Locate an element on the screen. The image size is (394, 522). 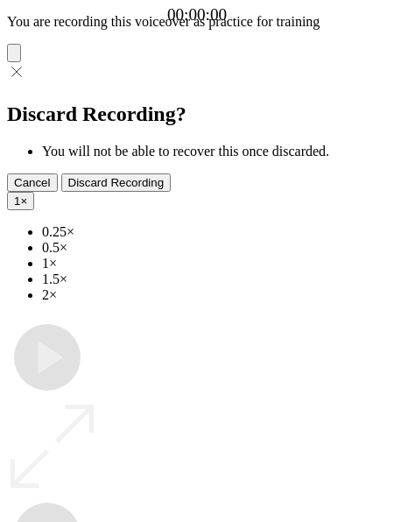
li: 1× is located at coordinates (215, 264).